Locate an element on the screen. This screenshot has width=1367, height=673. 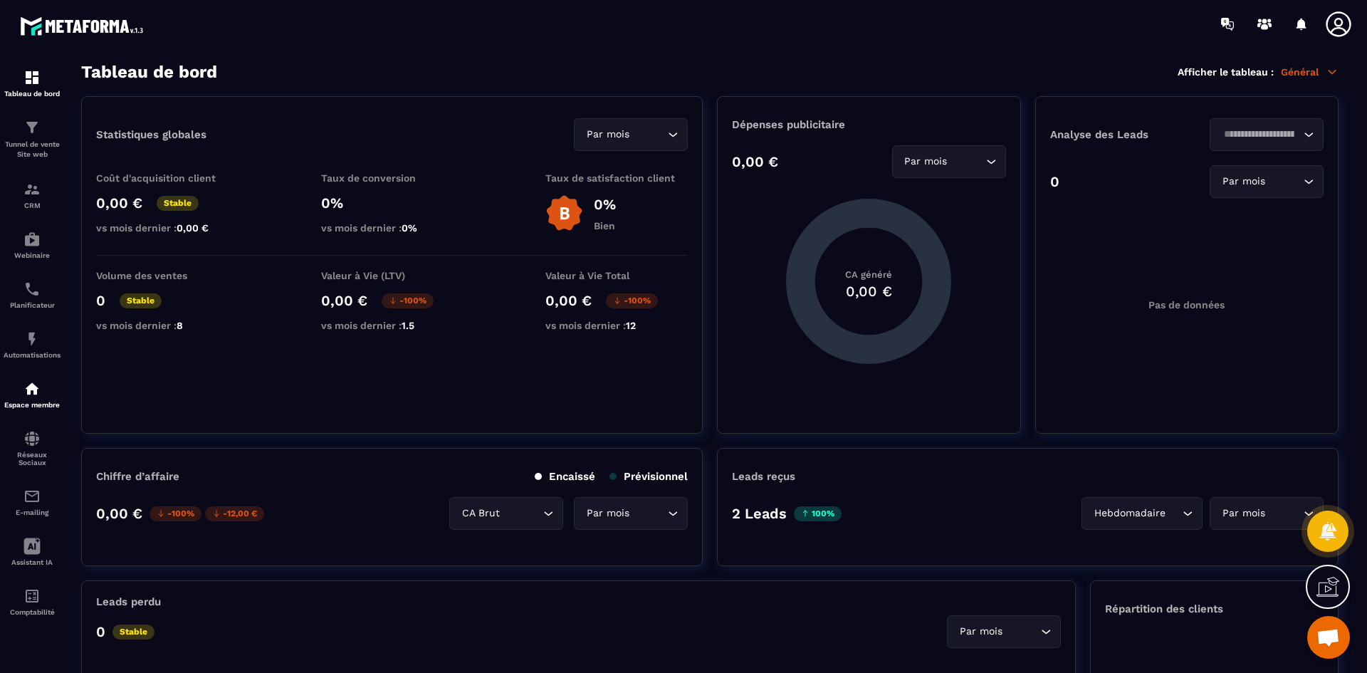
p: Encaissé is located at coordinates (565, 476).